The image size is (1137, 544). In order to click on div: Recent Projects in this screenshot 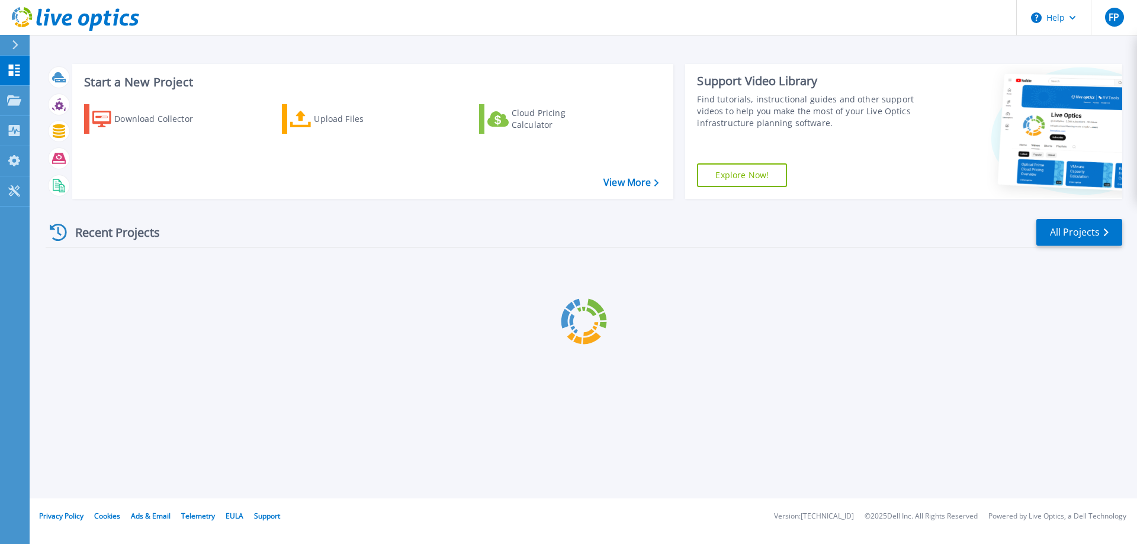, I will do `click(111, 232)`.